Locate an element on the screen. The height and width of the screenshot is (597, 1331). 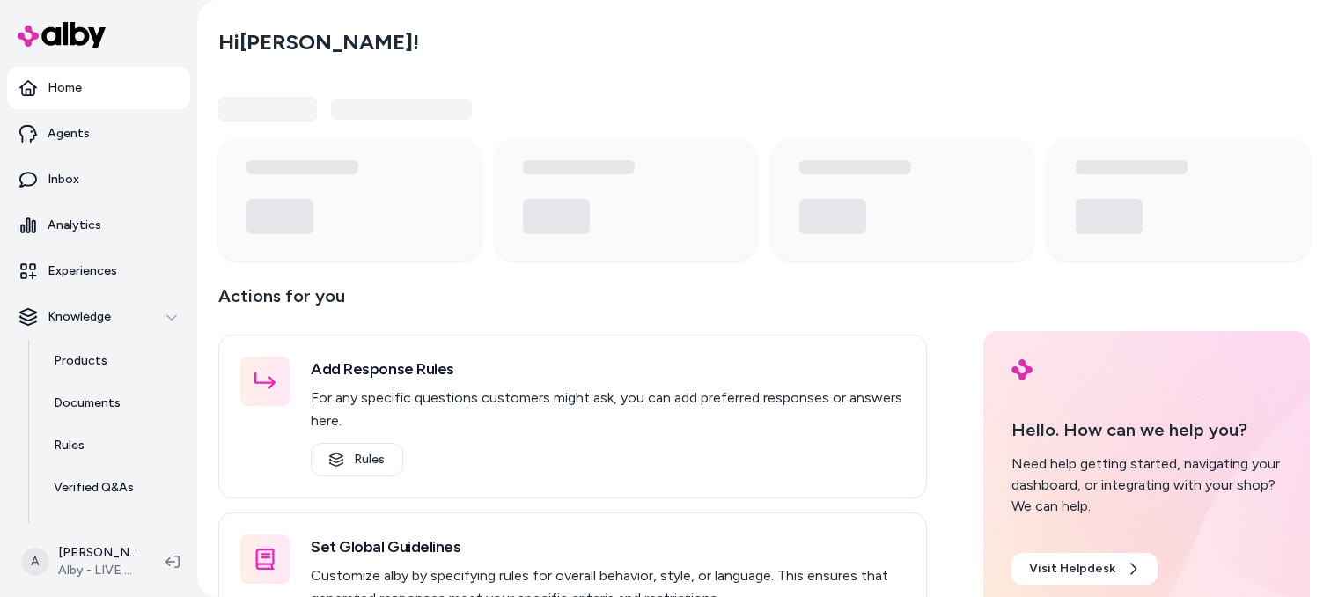
div: Need help getting started, navigating your dashboard, or integrating with your shop? We can help. is located at coordinates (1146, 485).